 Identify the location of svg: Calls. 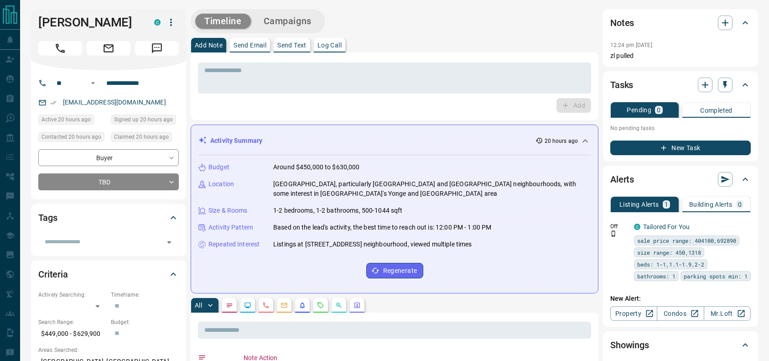
(266, 305).